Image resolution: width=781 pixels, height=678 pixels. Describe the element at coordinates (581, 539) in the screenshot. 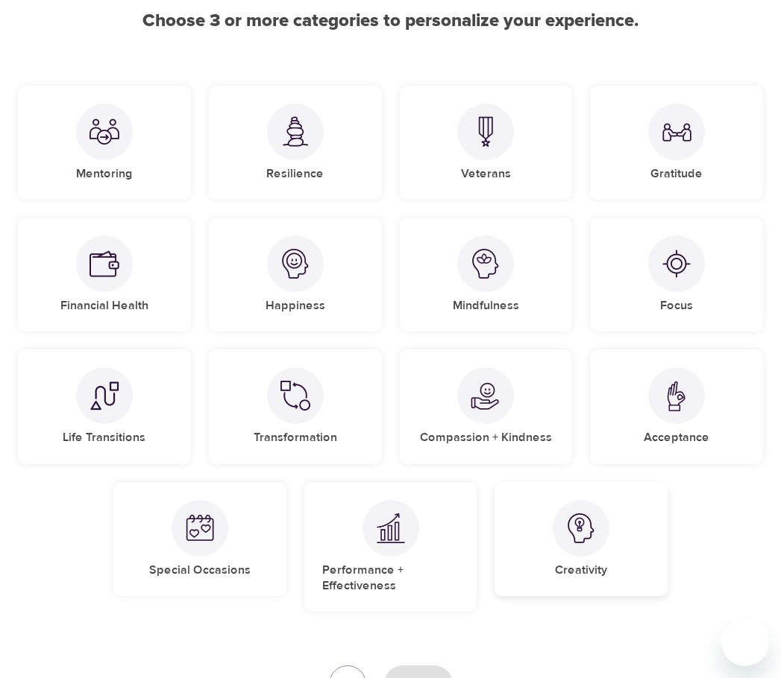

I see `div: CreativityCreativity` at that location.